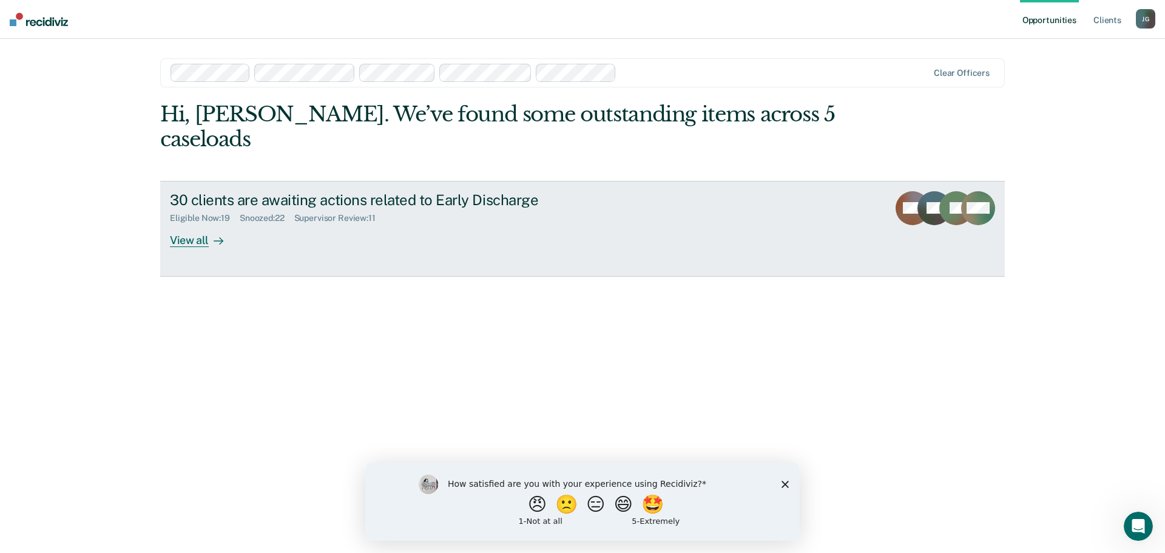 This screenshot has height=553, width=1165. Describe the element at coordinates (1146, 19) in the screenshot. I see `div: J G` at that location.